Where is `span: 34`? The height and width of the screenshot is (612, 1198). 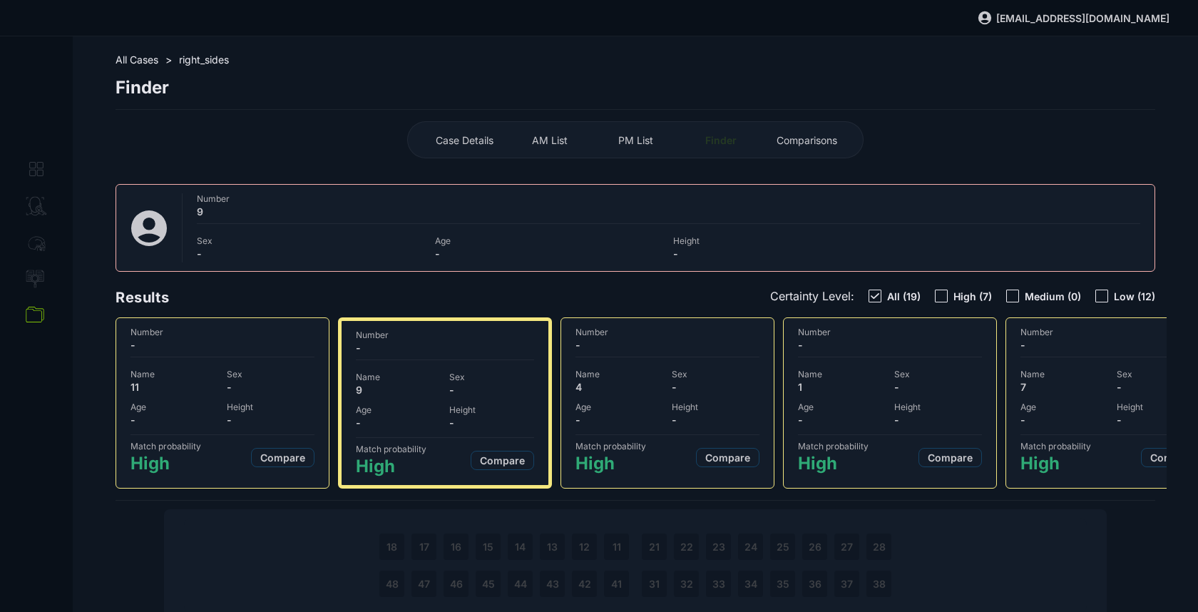
span: 34 is located at coordinates (751, 583).